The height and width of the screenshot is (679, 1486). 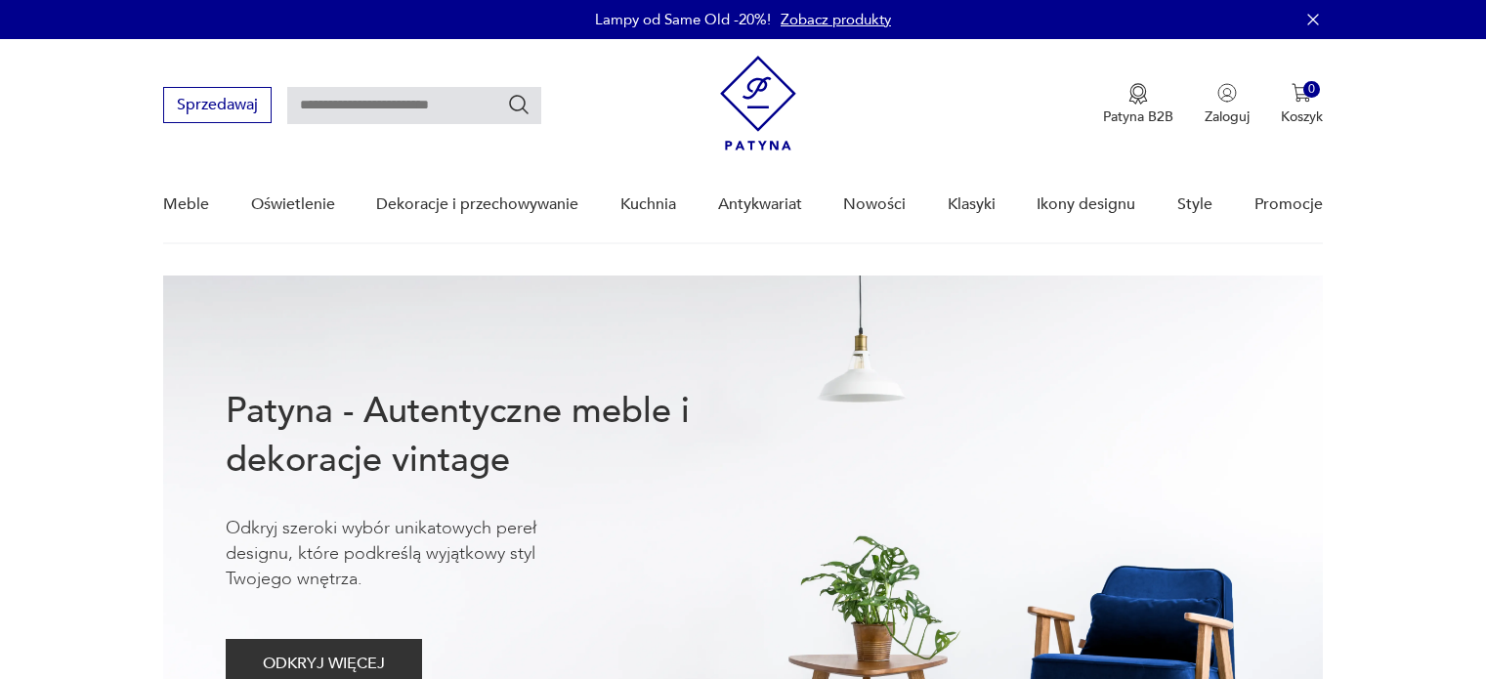 I want to click on a: Zobacz produkty, so click(x=835, y=20).